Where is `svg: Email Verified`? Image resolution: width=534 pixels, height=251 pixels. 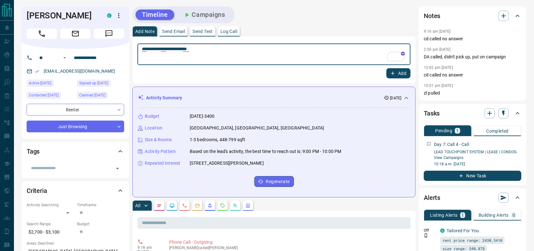 svg: Email Verified is located at coordinates (37, 71).